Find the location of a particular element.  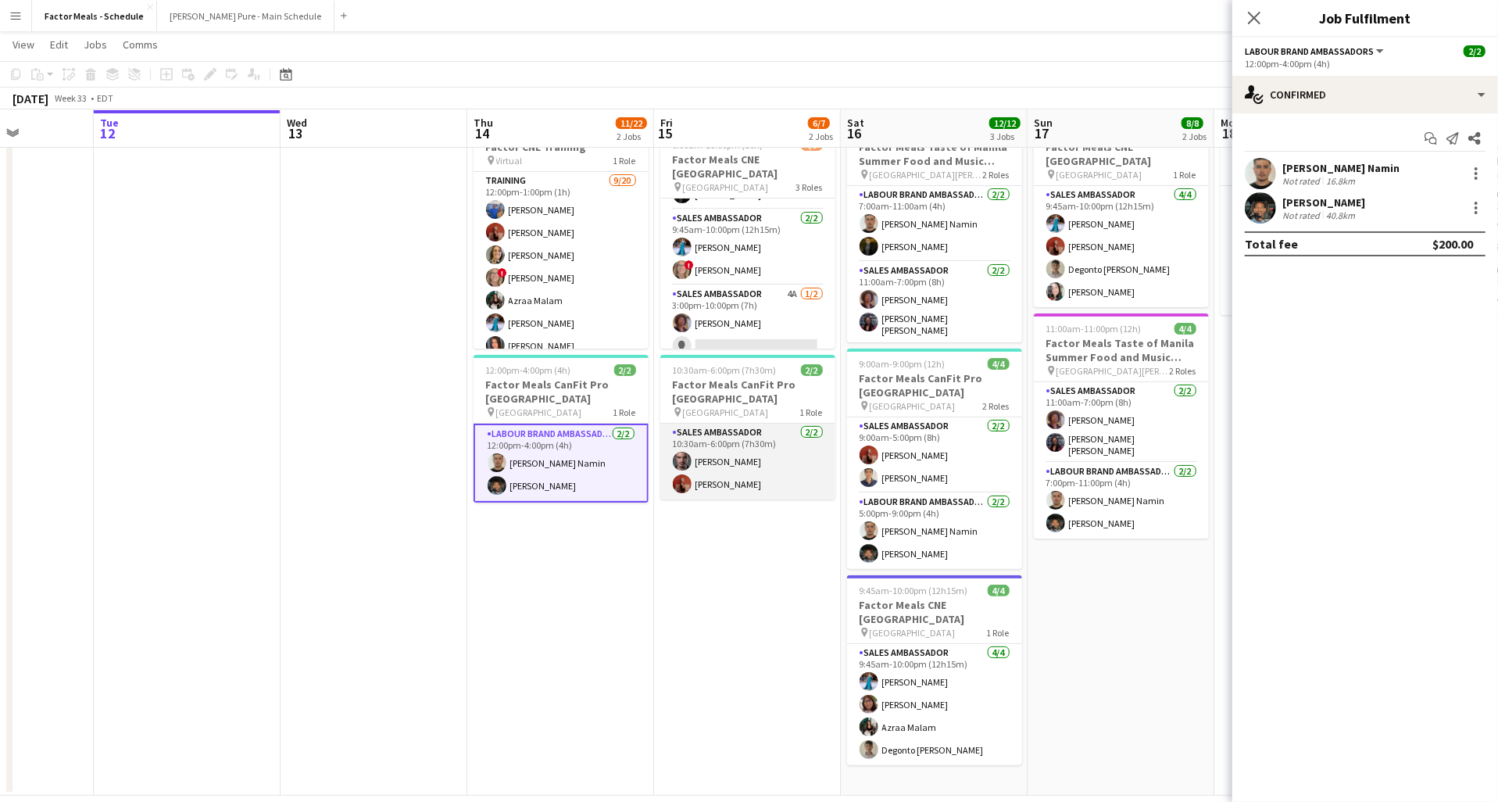

span: Week 33 is located at coordinates (71, 98).